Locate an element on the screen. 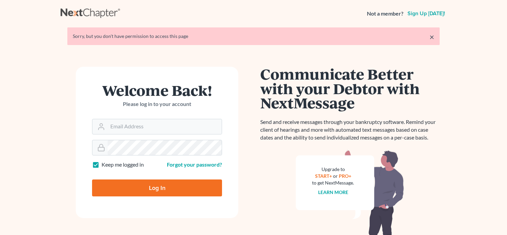 The height and width of the screenshot is (235, 507). h1: Communicate Better with your Debtor with NextMessage is located at coordinates (350, 88).